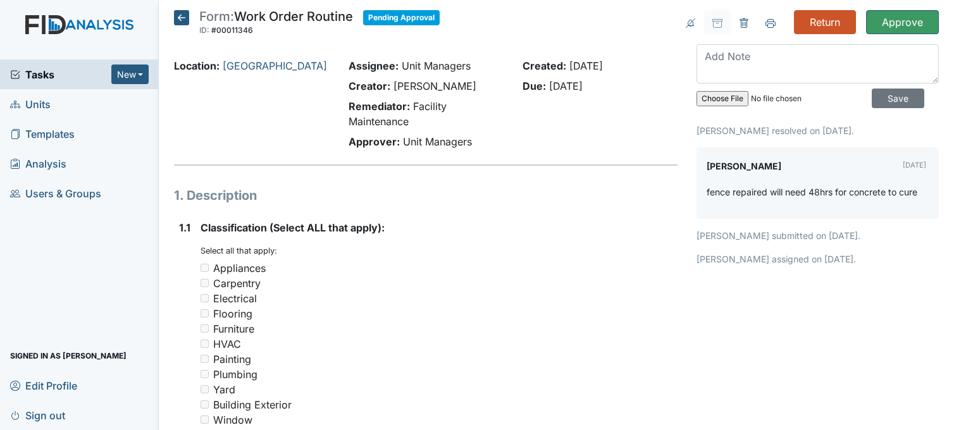 Image resolution: width=954 pixels, height=430 pixels. Describe the element at coordinates (37, 415) in the screenshot. I see `span: Sign out` at that location.